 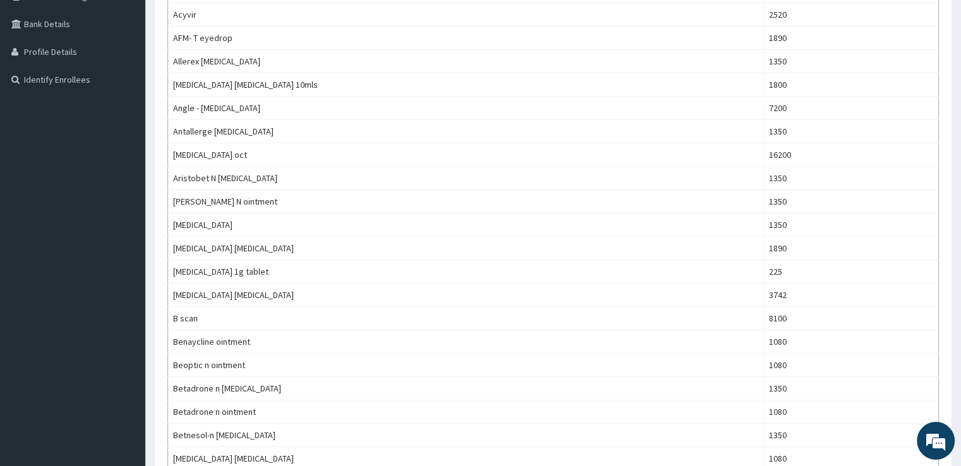 I want to click on td: 8100, so click(x=851, y=319).